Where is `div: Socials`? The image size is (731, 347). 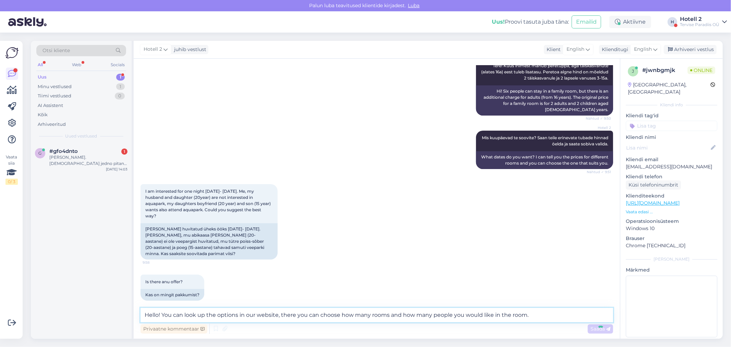
div: Socials is located at coordinates (118, 65).